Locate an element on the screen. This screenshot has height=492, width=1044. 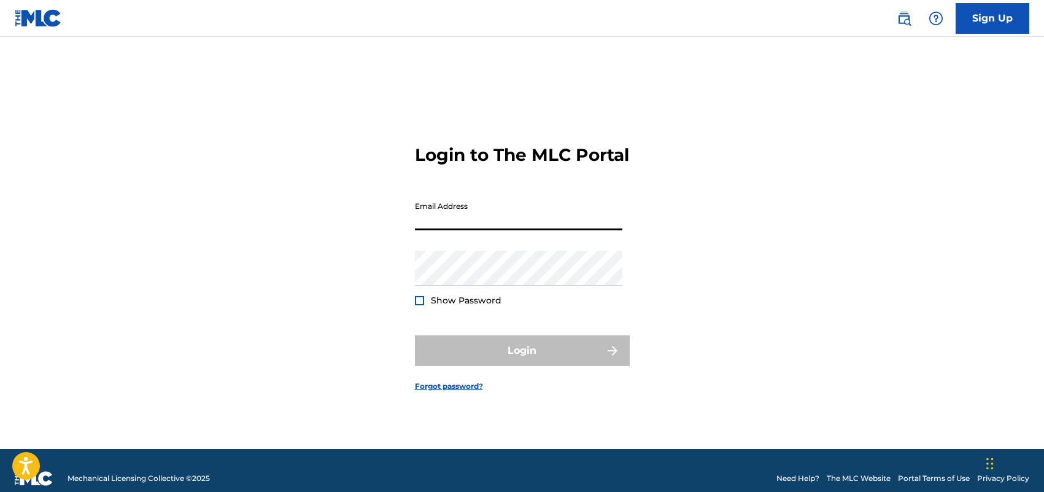
div: Перетащить is located at coordinates (990, 463).